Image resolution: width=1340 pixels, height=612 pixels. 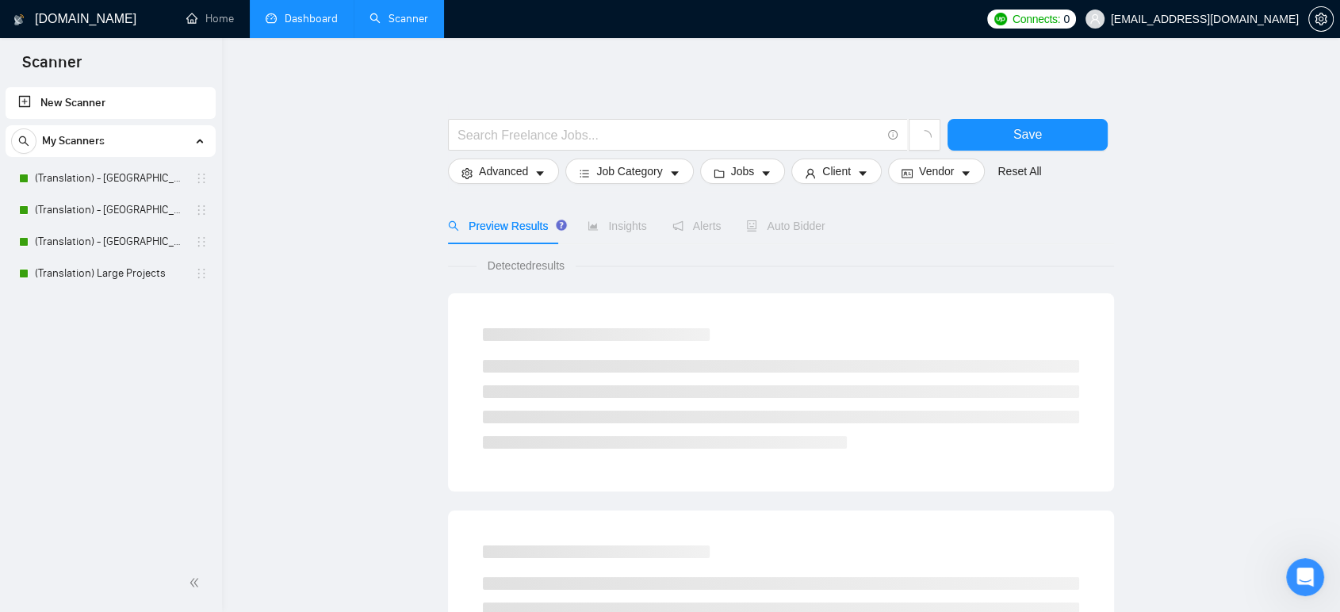 I want to click on span: double-left, so click(x=197, y=583).